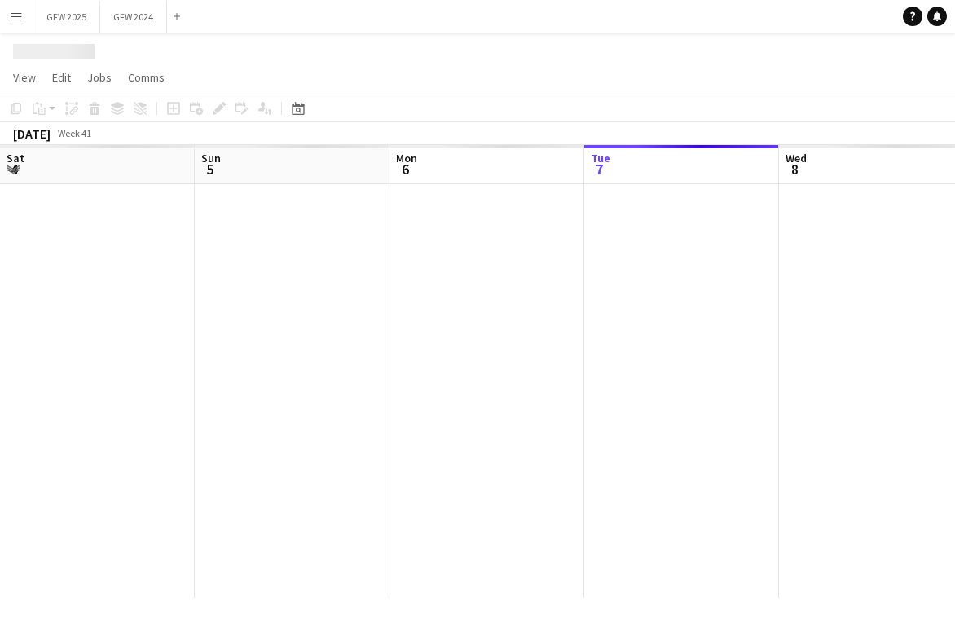 The width and height of the screenshot is (955, 626). I want to click on span: 4, so click(14, 169).